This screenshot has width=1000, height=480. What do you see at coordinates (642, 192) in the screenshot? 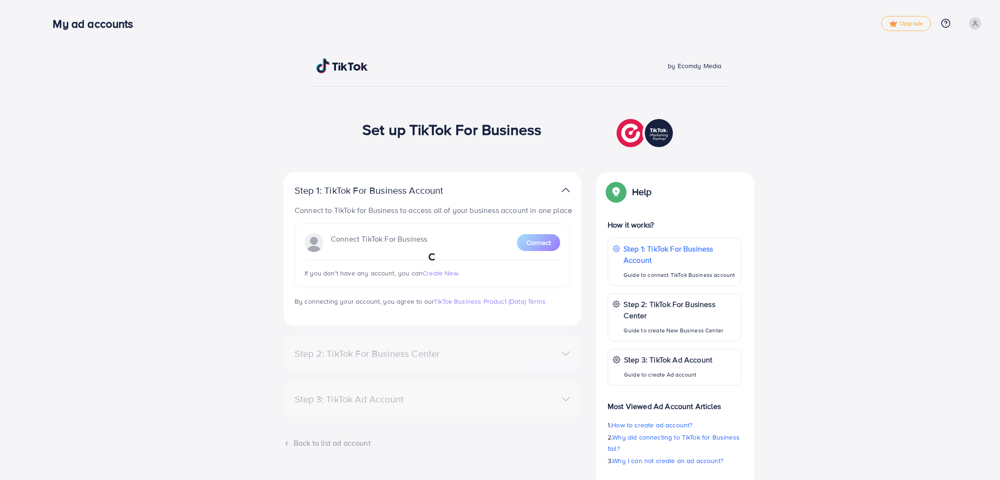
I see `p: Help` at bounding box center [642, 192].